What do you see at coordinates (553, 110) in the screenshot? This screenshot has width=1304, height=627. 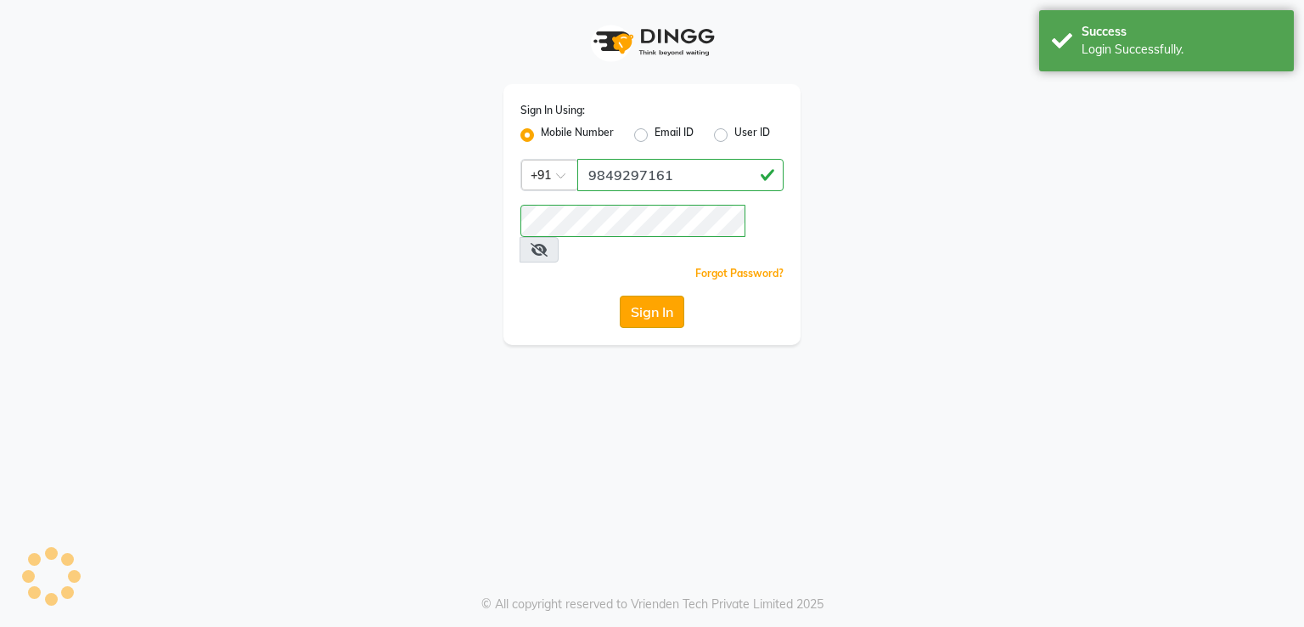 I see `label: Sign In Using:` at bounding box center [553, 110].